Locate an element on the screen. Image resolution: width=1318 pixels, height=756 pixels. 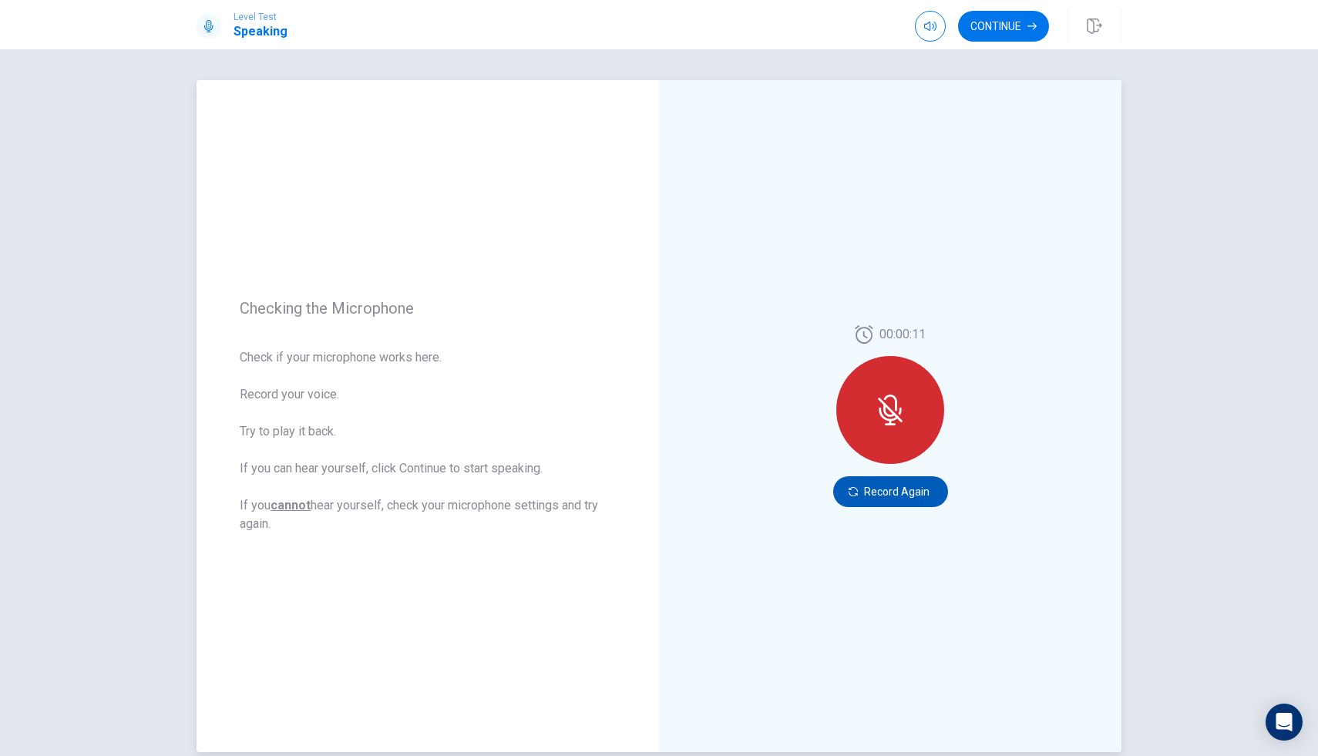
h1: Speaking is located at coordinates (260, 32).